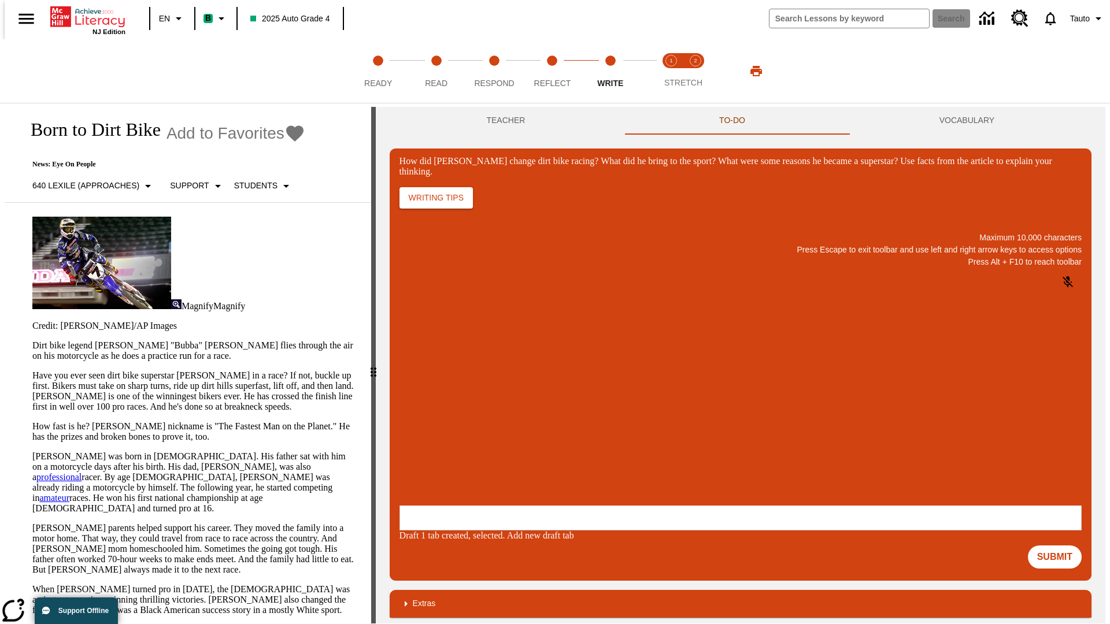 The width and height of the screenshot is (1110, 624). I want to click on p: Press Alt + F10 to reach toolbar, so click(741, 262).